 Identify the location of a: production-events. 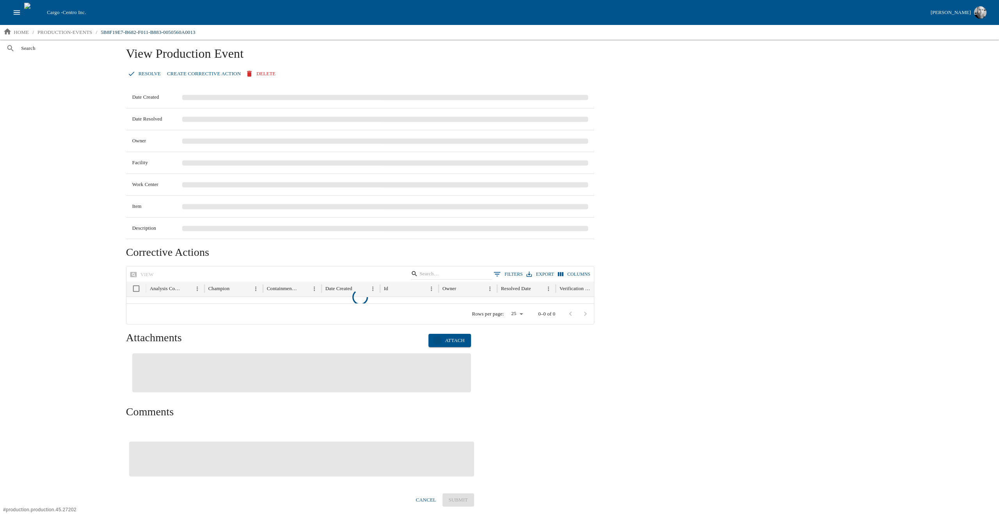
(65, 32).